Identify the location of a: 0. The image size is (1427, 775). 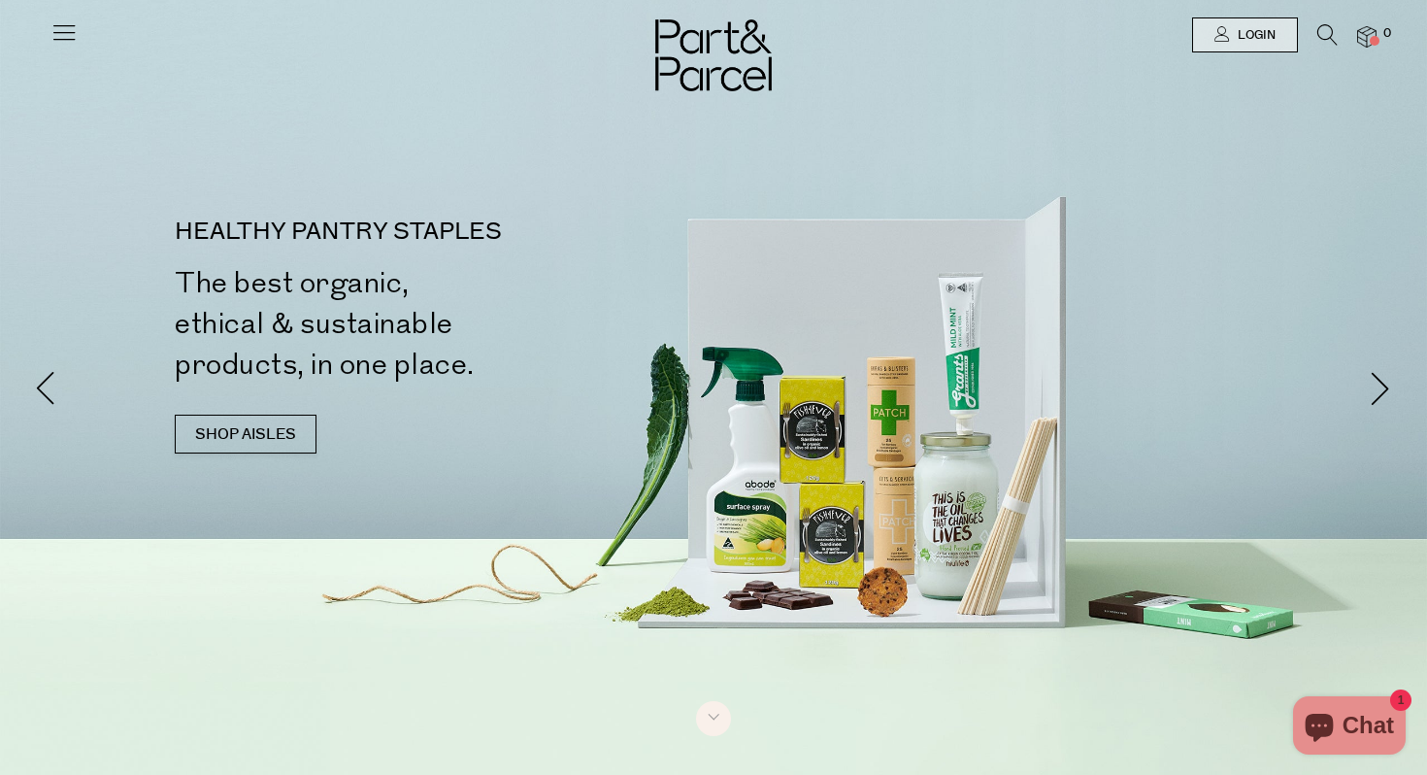
(1367, 36).